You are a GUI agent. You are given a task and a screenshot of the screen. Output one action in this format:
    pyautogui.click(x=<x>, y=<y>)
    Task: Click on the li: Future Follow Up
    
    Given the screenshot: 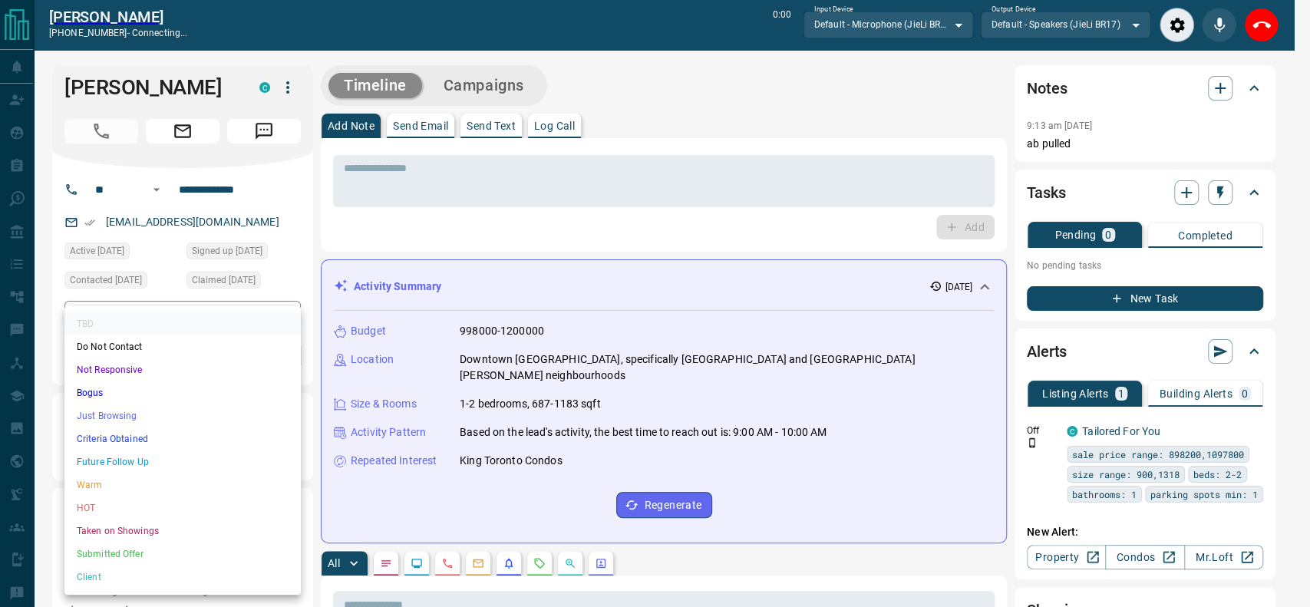 What is the action you would take?
    pyautogui.click(x=183, y=462)
    